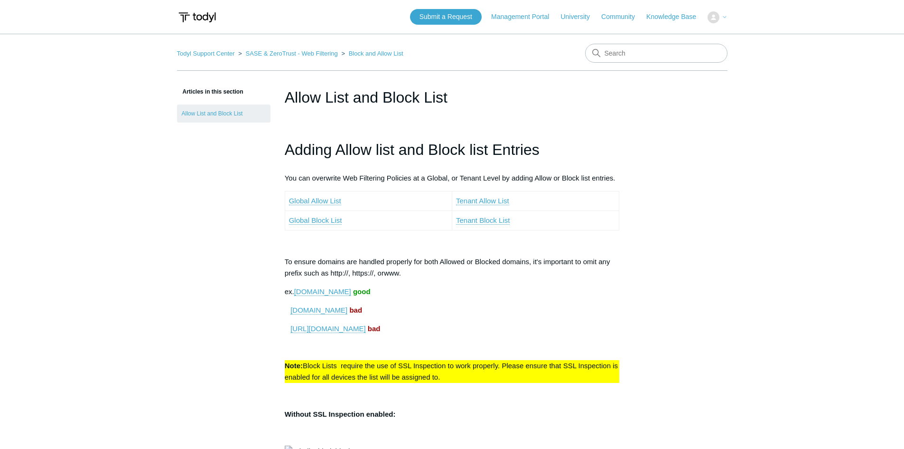  Describe the element at coordinates (450, 178) in the screenshot. I see `span: You can overwrite Web Filtering Policies at a Global, or Tenant Level by adding Allow or Block li...` at that location.